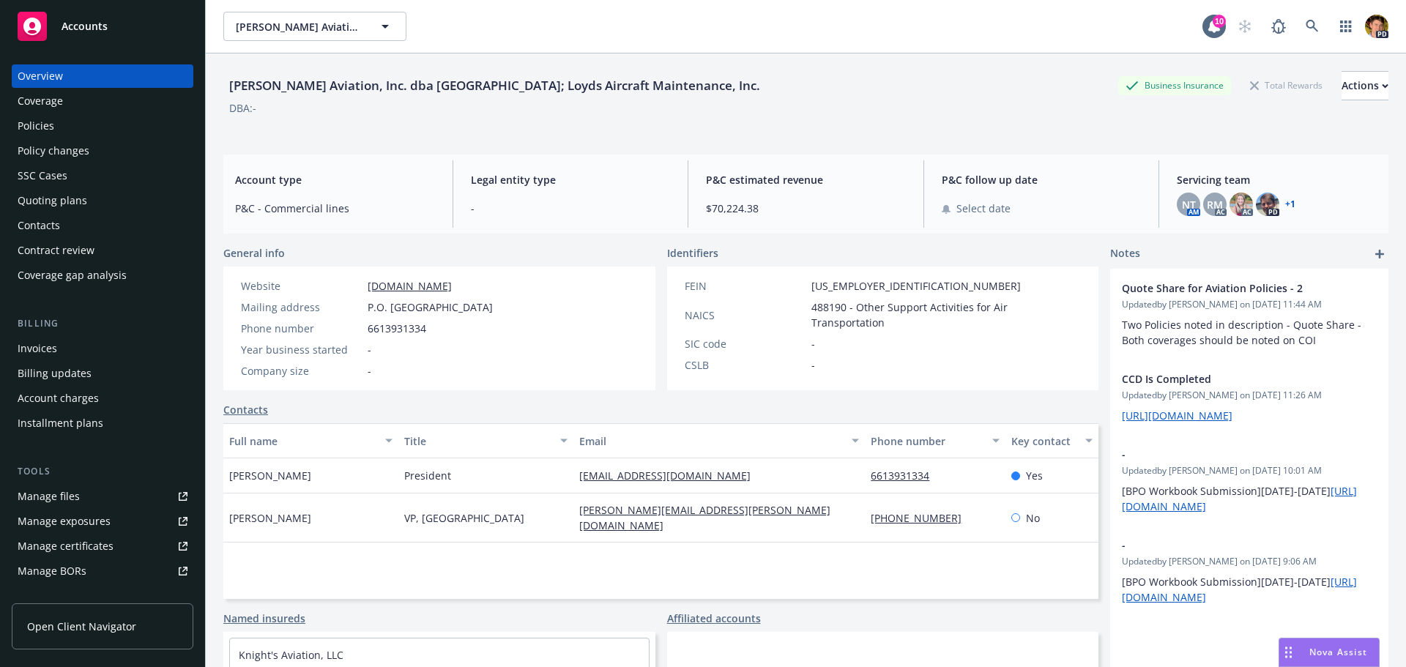 Image resolution: width=1406 pixels, height=667 pixels. I want to click on a: SSC Cases, so click(103, 176).